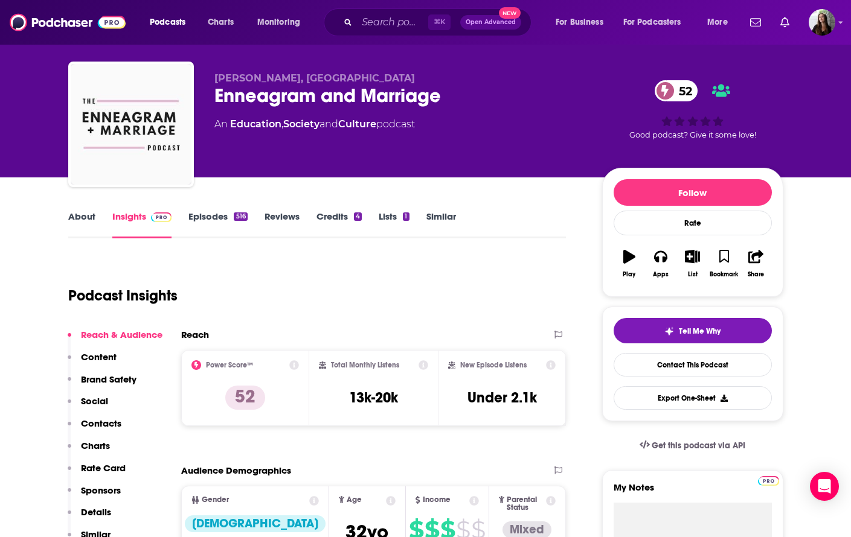  I want to click on p: Social, so click(94, 401).